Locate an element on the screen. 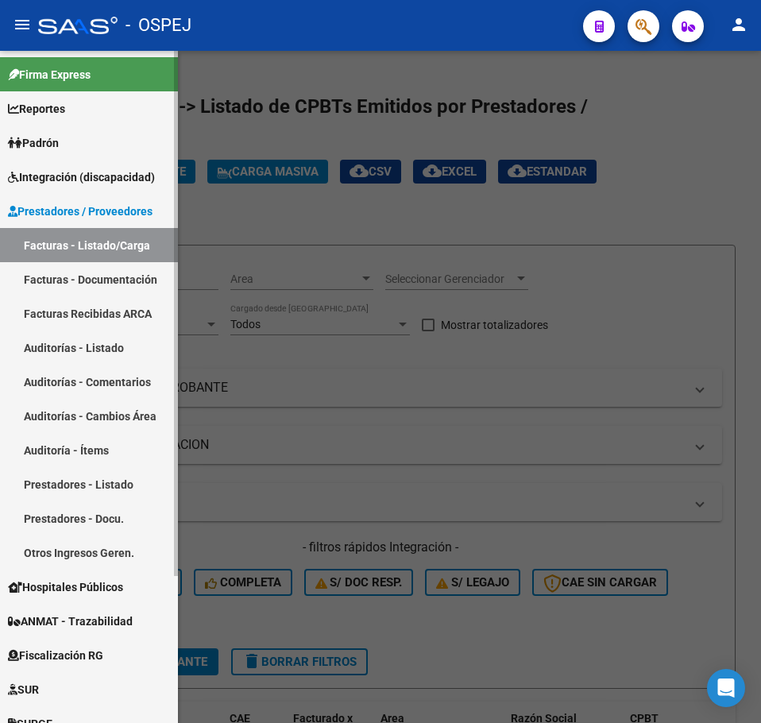  div: Open Intercom Messenger is located at coordinates (726, 688).